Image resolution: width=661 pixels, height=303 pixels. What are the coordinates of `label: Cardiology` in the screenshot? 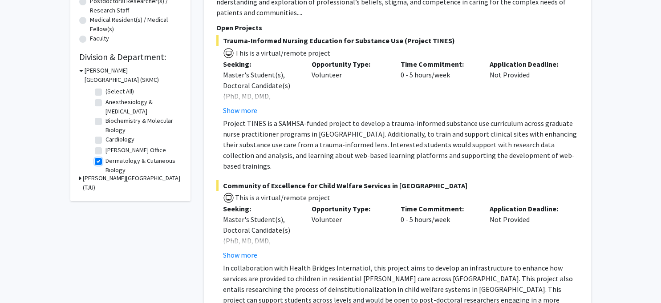 It's located at (120, 139).